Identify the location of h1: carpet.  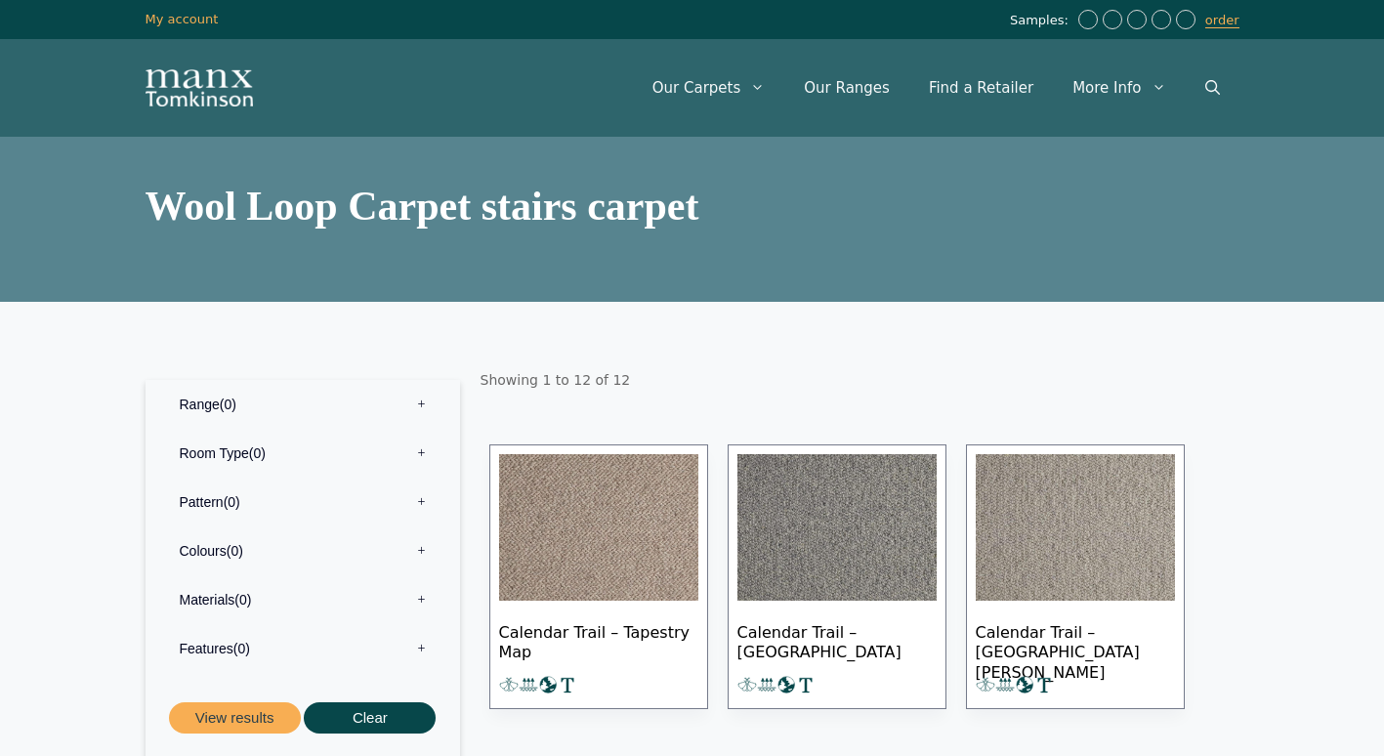
(693, 206).